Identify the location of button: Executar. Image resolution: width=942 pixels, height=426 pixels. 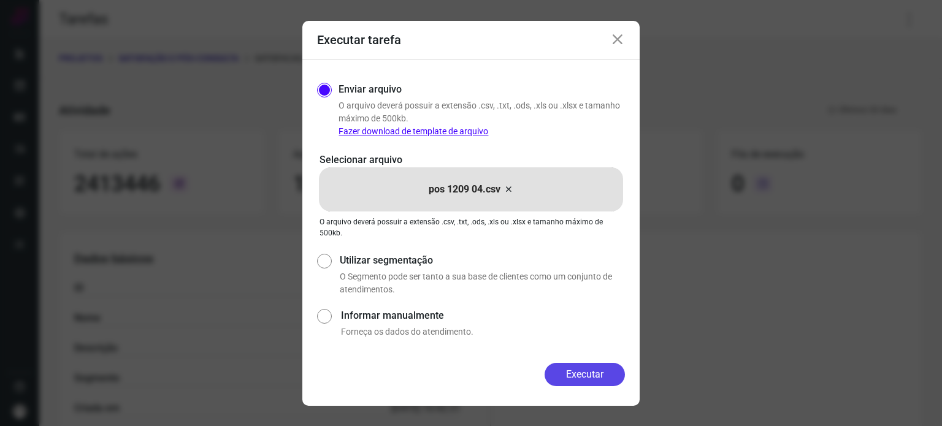
(584, 375).